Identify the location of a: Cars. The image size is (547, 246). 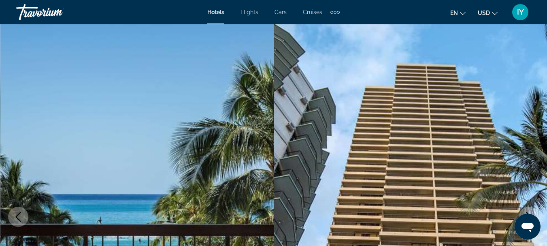
(281, 12).